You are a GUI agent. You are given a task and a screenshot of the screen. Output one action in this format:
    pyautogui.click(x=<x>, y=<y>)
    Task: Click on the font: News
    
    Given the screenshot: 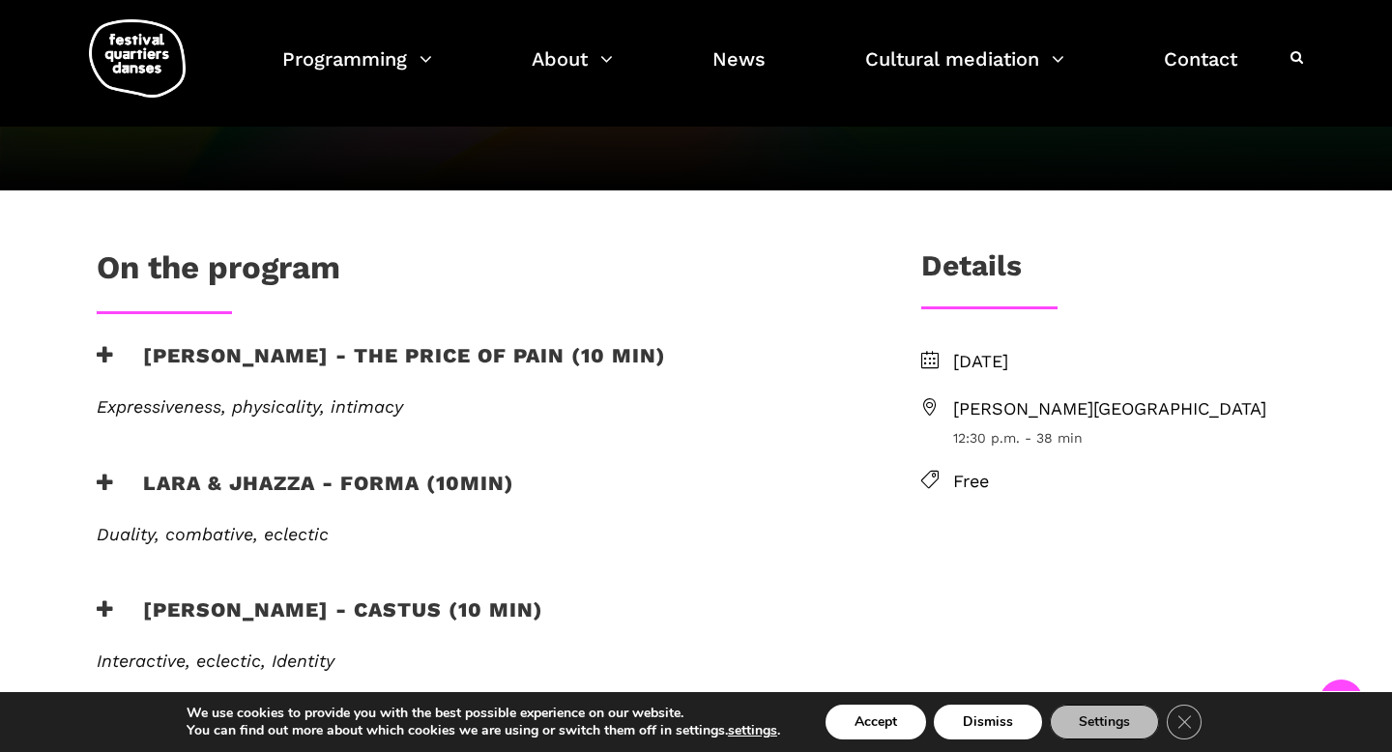 What is the action you would take?
    pyautogui.click(x=739, y=59)
    